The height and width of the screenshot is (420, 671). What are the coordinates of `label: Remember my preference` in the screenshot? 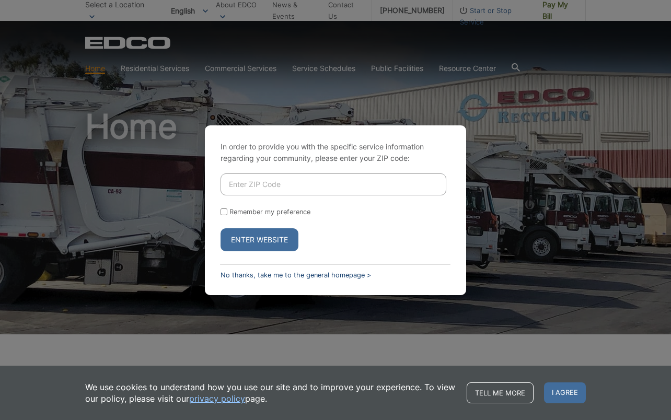 It's located at (270, 212).